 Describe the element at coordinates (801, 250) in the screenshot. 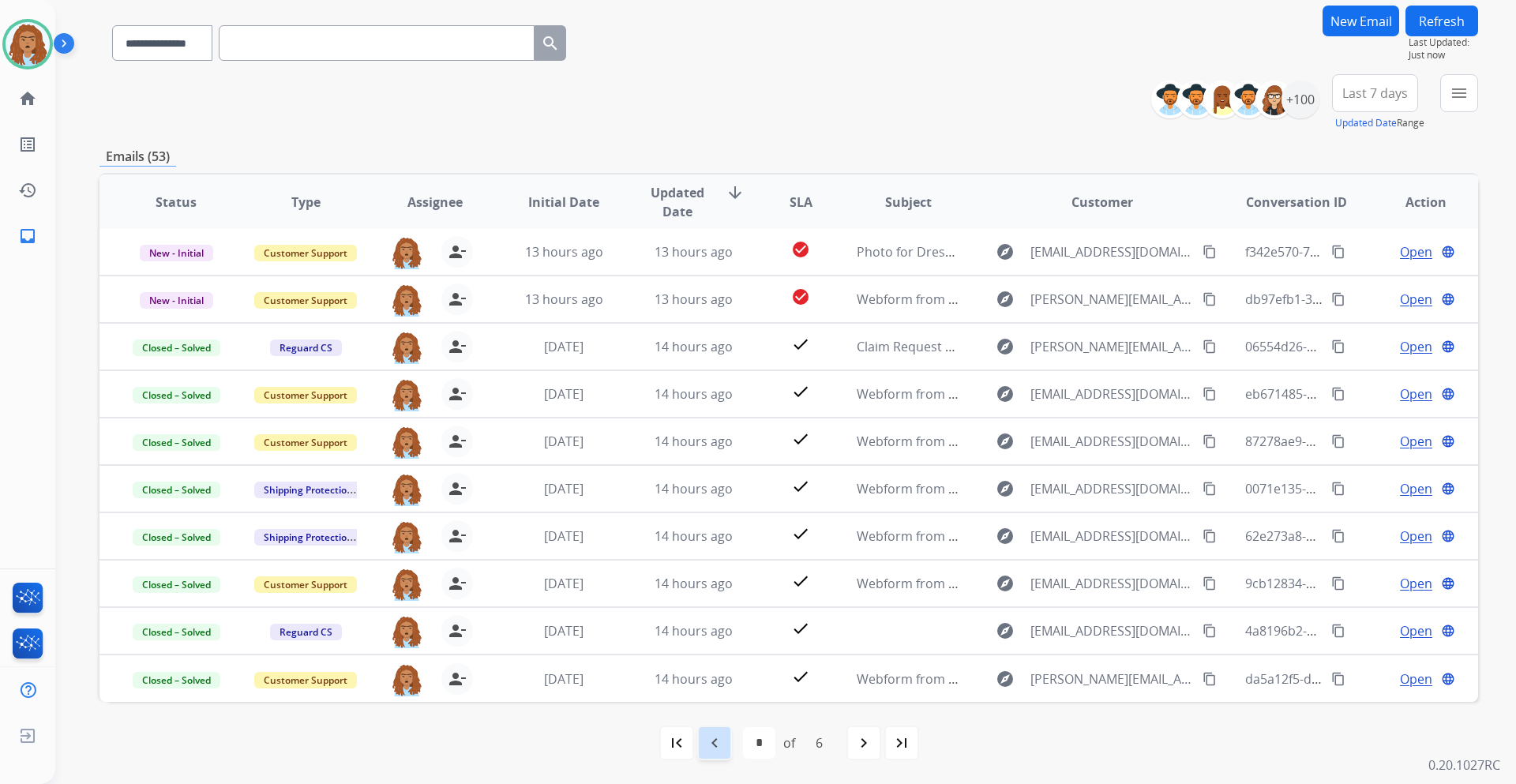

I see `mat-icon: check_circle` at that location.